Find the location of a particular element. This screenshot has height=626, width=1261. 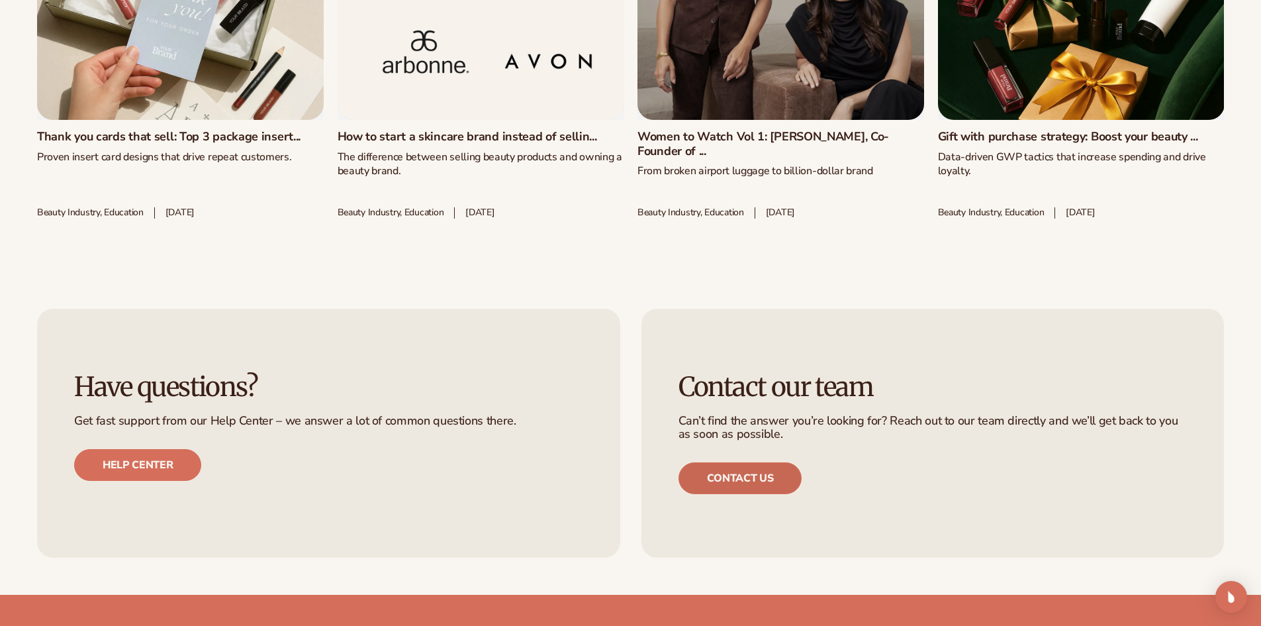

div: Open Intercom Messenger is located at coordinates (1231, 596).